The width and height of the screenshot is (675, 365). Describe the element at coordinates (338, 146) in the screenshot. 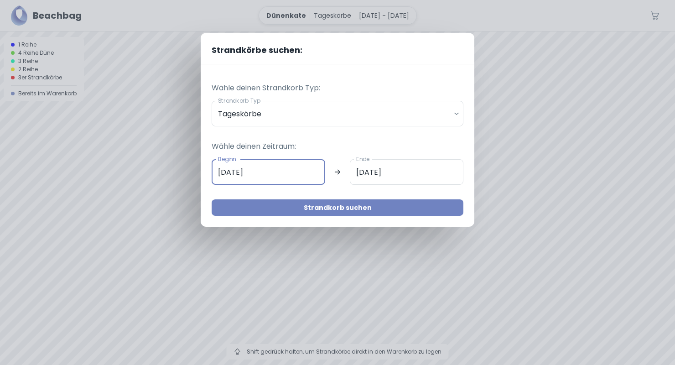

I see `p: Wähle deinen Zeitraum:` at that location.